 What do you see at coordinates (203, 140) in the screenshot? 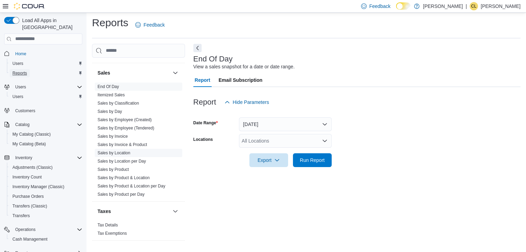
I see `label: Locations` at bounding box center [203, 140].